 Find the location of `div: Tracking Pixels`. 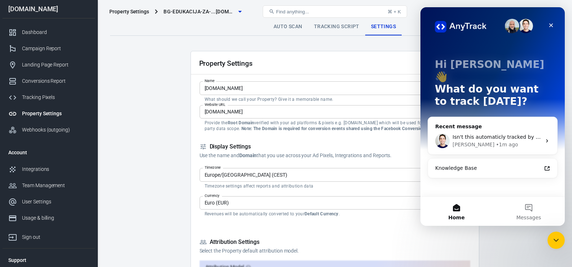

div: Tracking Pixels is located at coordinates (56, 97).